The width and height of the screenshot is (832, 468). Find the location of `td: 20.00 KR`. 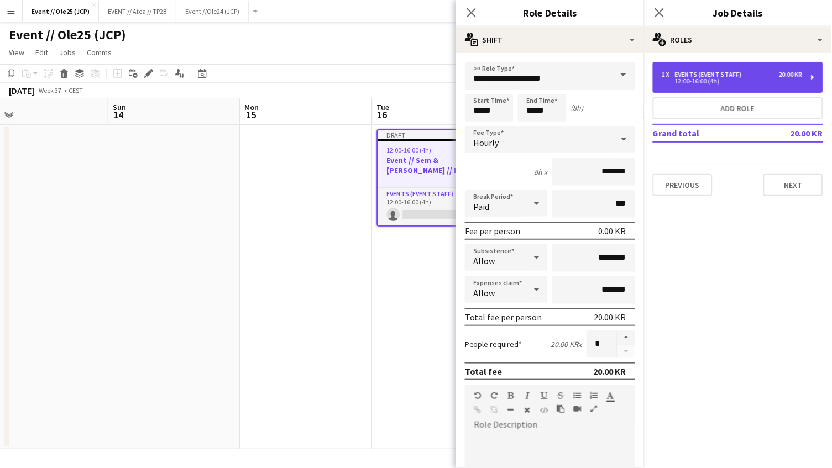

td: 20.00 KR is located at coordinates (788, 133).